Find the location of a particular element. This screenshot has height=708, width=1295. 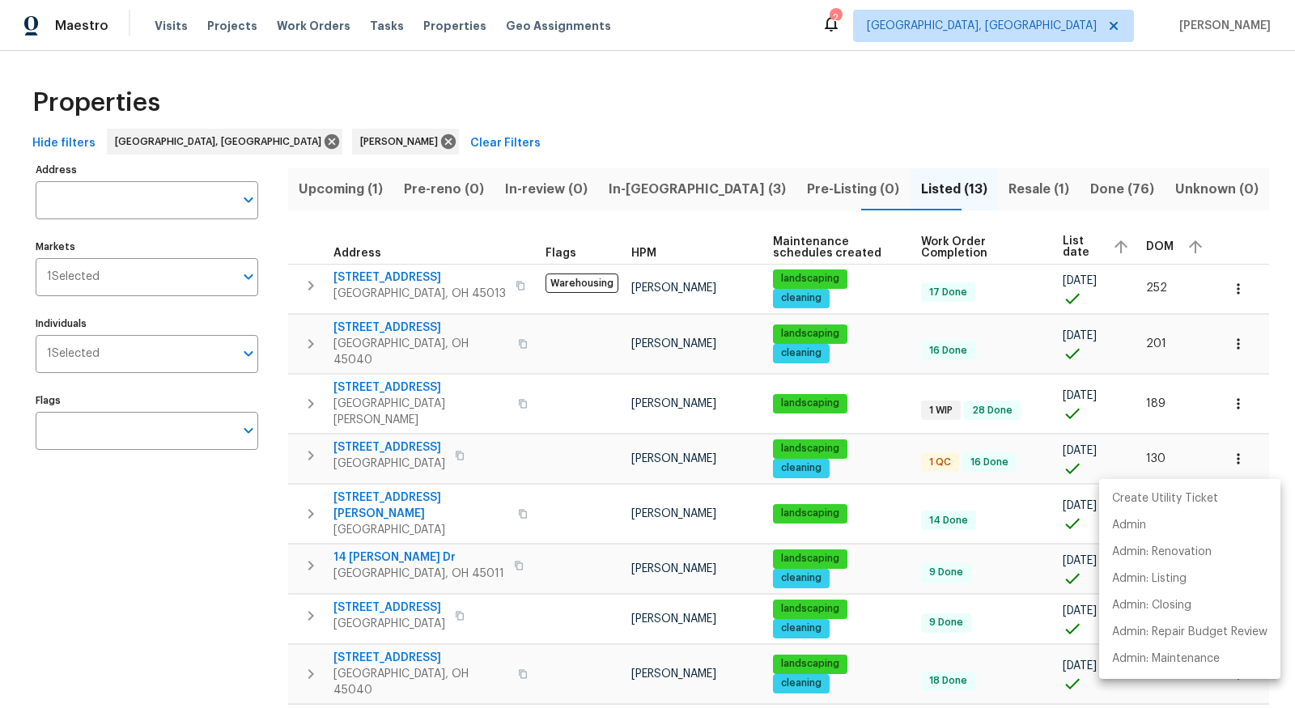

p: Admin: Repair Budget Review is located at coordinates (1190, 632).